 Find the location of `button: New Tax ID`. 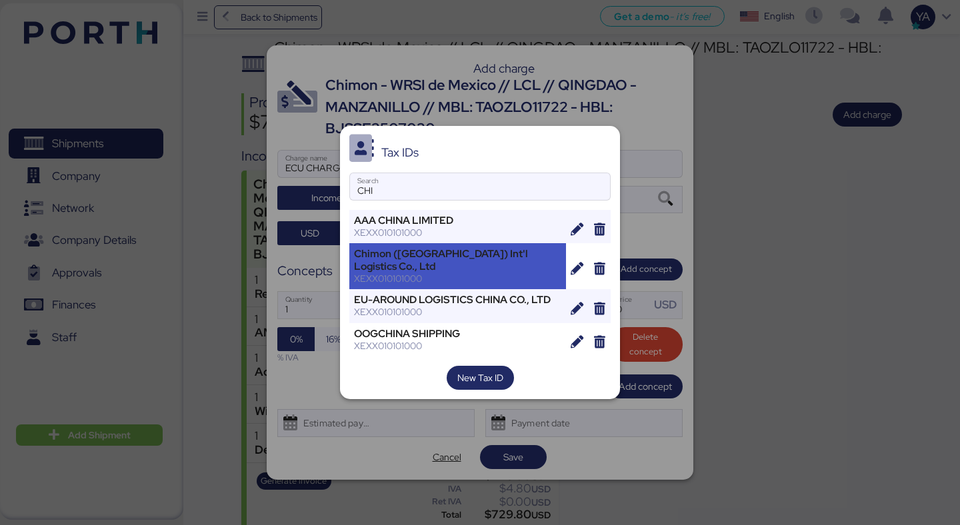

button: New Tax ID is located at coordinates (480, 378).